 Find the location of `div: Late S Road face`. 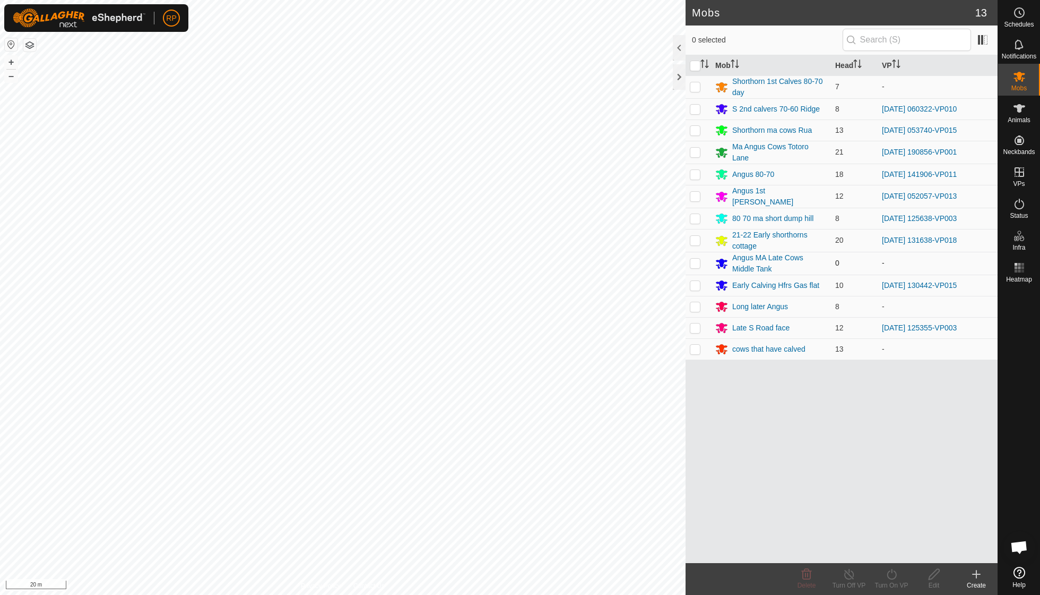

div: Late S Road face is located at coordinates (761, 328).